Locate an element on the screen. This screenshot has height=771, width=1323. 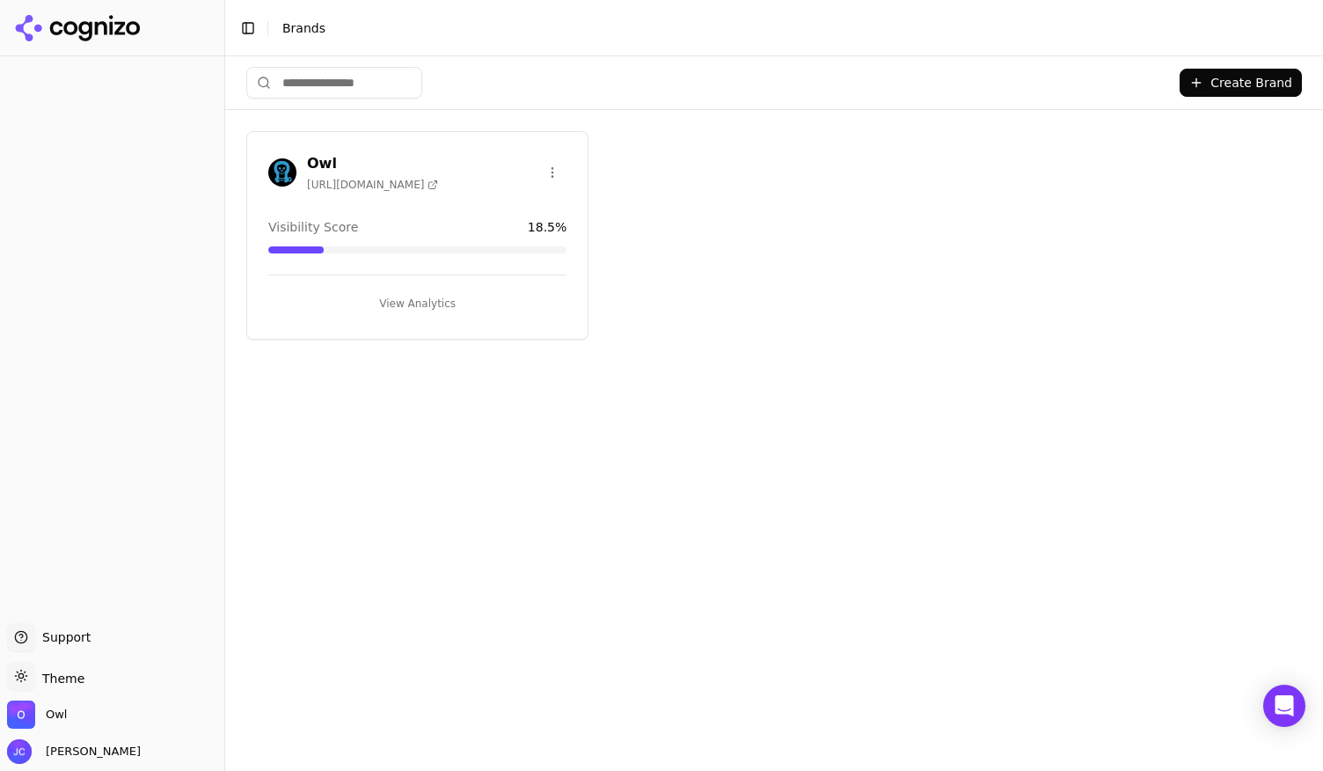
h3: Owl is located at coordinates (372, 164).